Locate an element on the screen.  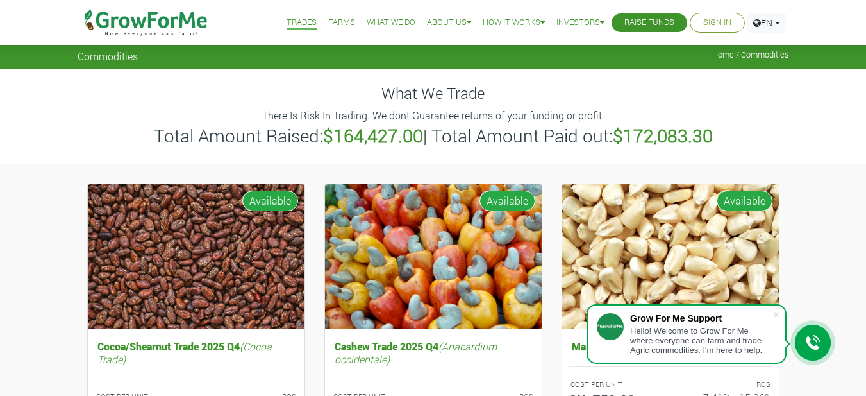
b: $172,083.30 is located at coordinates (663, 135).